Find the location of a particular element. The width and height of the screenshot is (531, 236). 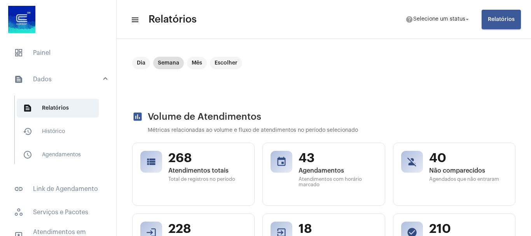

span: Link de Agendamento is located at coordinates (58, 189).